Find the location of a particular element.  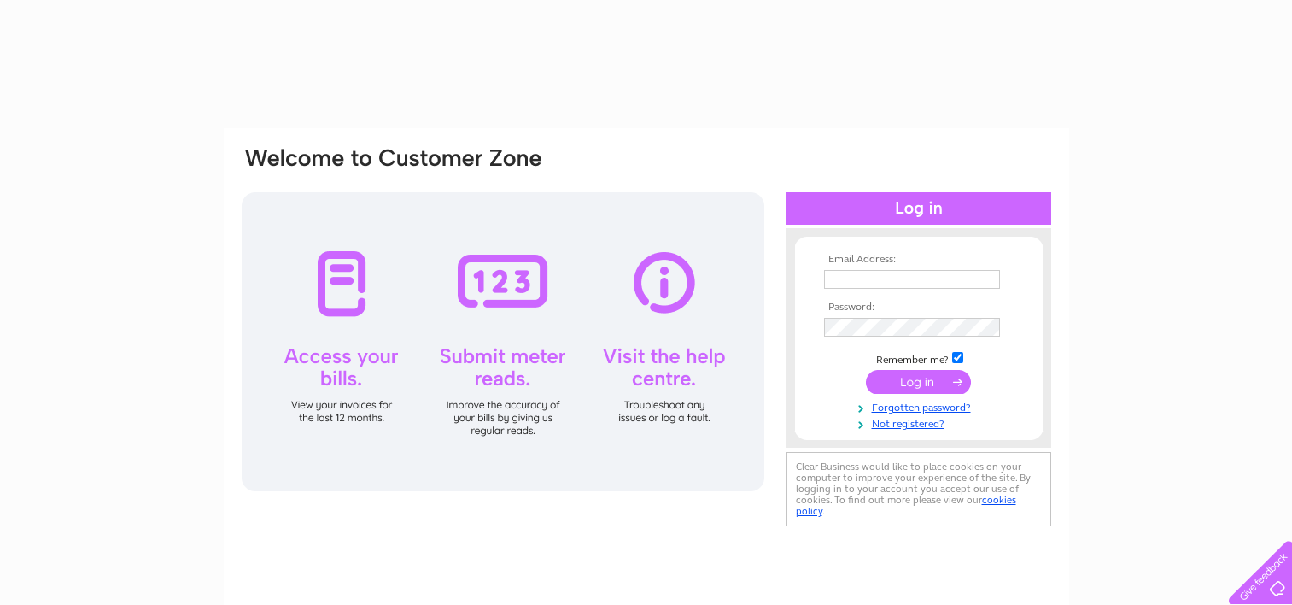

td: Remember me? is located at coordinates (919, 358).